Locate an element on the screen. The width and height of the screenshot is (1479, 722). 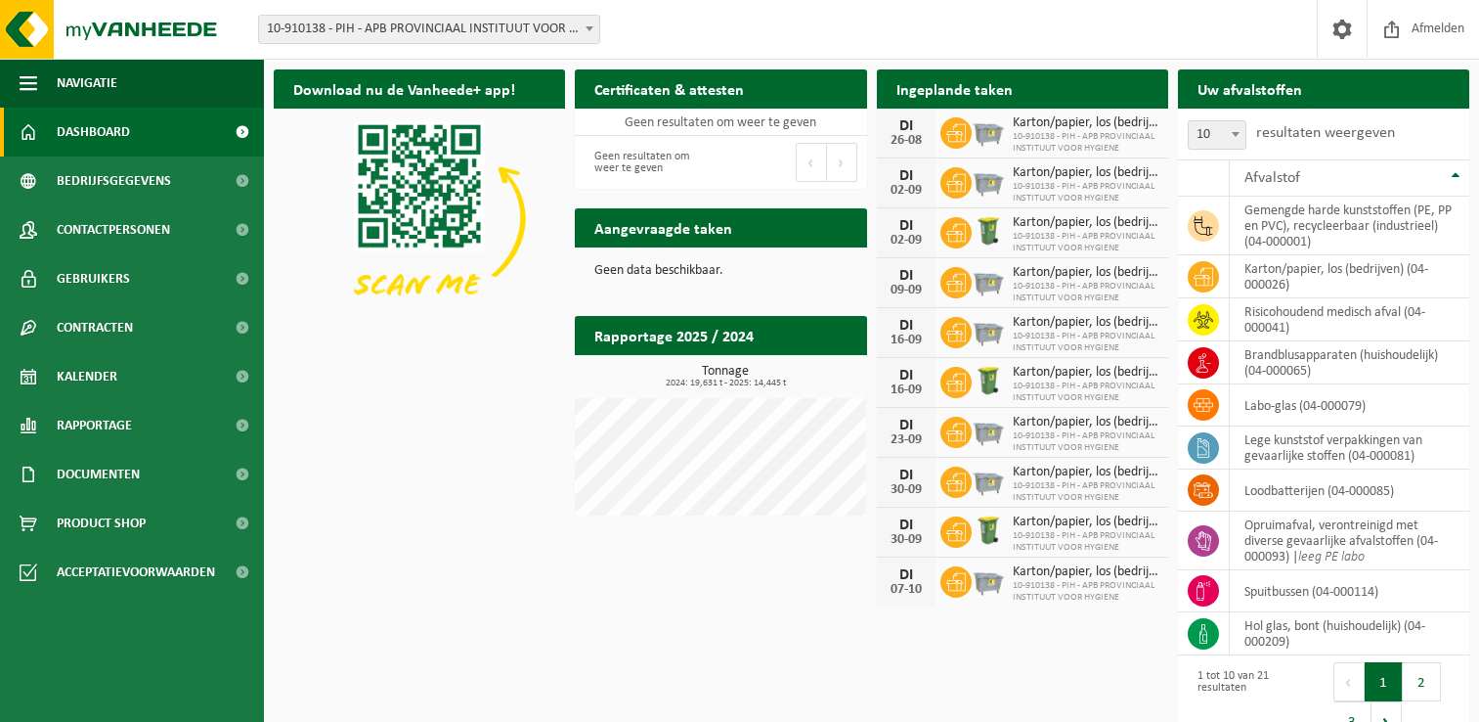
span: Navigatie is located at coordinates (87, 83).